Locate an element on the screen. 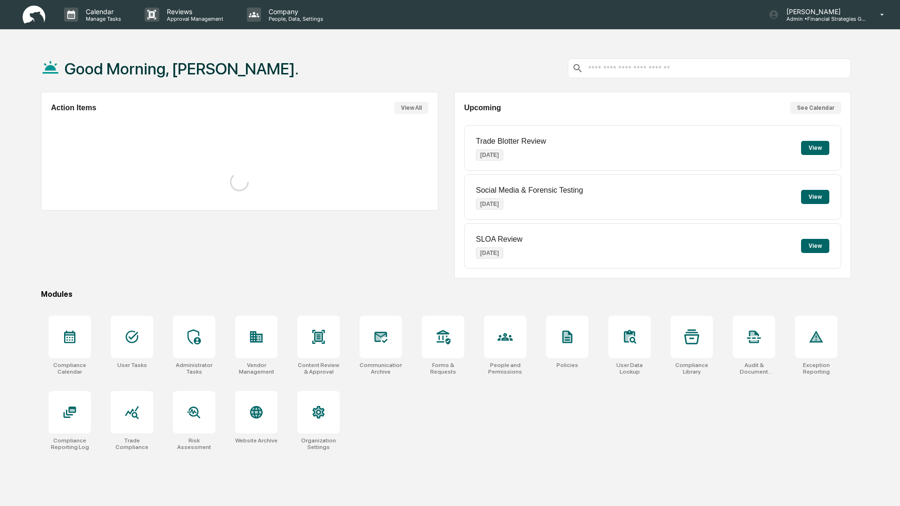 This screenshot has width=900, height=506. div: User Data Lookup is located at coordinates (629, 368).